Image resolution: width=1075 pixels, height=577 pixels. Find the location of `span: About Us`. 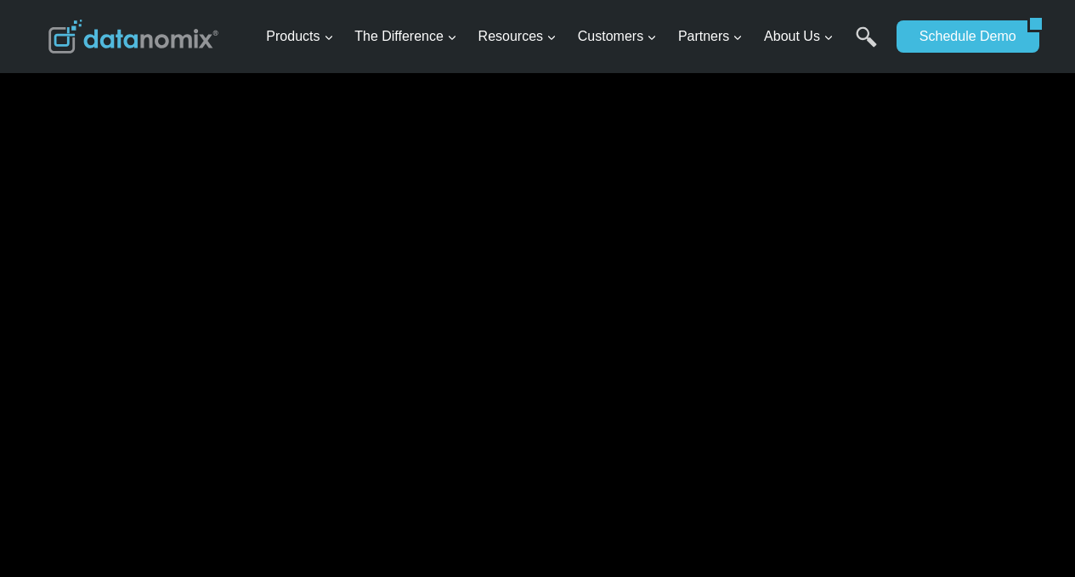

span: About Us is located at coordinates (799, 37).